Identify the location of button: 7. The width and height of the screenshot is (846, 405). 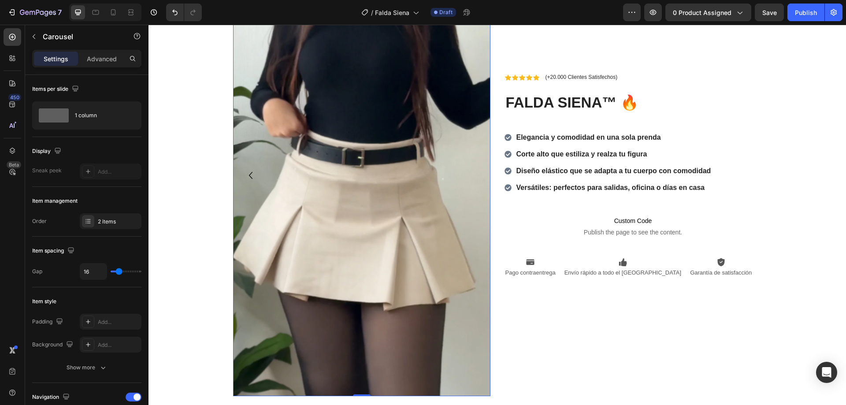
(34, 12).